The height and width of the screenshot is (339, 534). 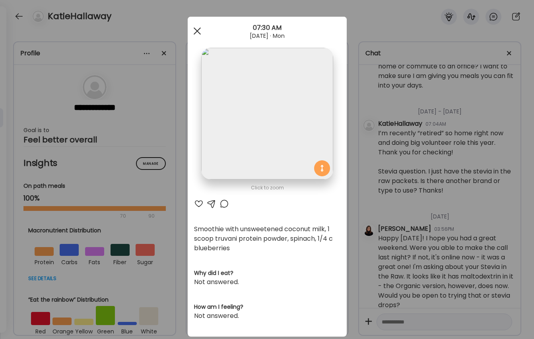 What do you see at coordinates (267, 239) in the screenshot?
I see `div: Smoothie with unsweetened coconut milk, 1 scoop truvani protein powder, spinach, 1/4 c blueberries` at bounding box center [267, 239].